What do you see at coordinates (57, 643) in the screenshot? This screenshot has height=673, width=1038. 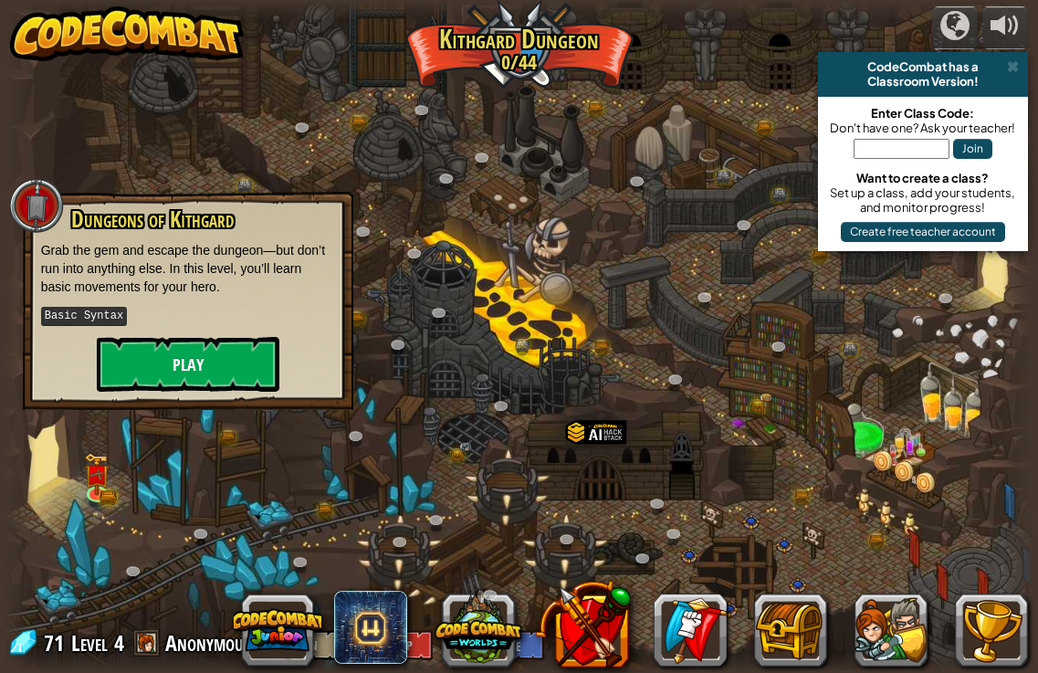 I see `span: 71` at bounding box center [57, 643].